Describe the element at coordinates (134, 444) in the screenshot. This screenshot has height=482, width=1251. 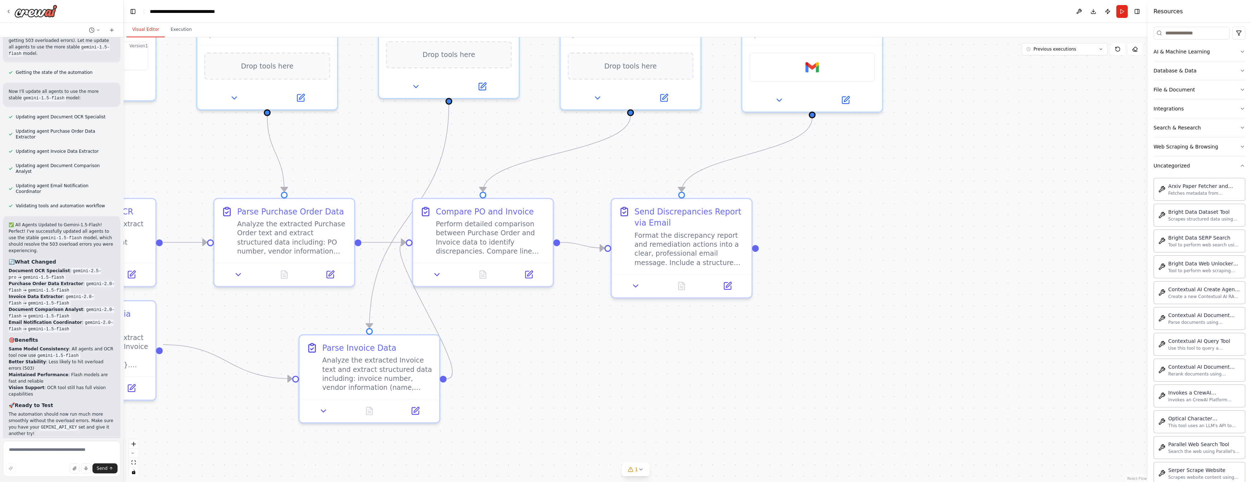
I see `button: zoom in` at that location.